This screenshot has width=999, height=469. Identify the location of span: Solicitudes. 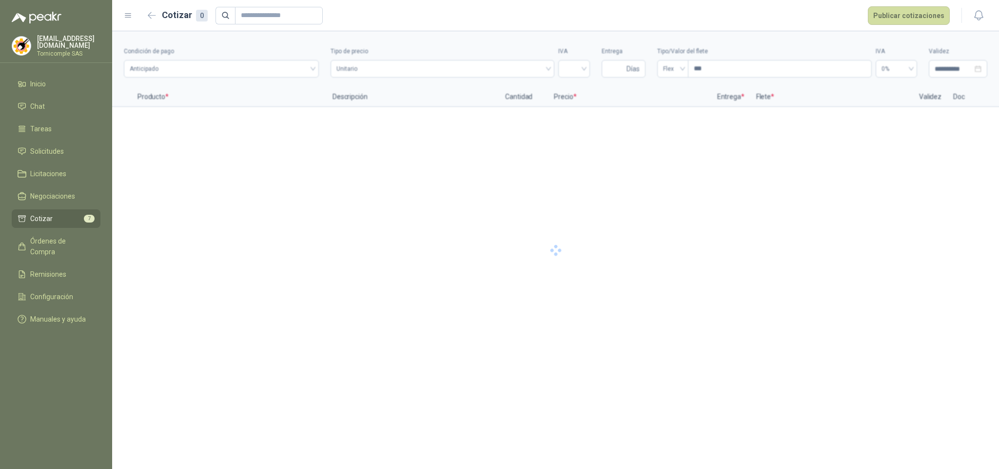
(47, 151).